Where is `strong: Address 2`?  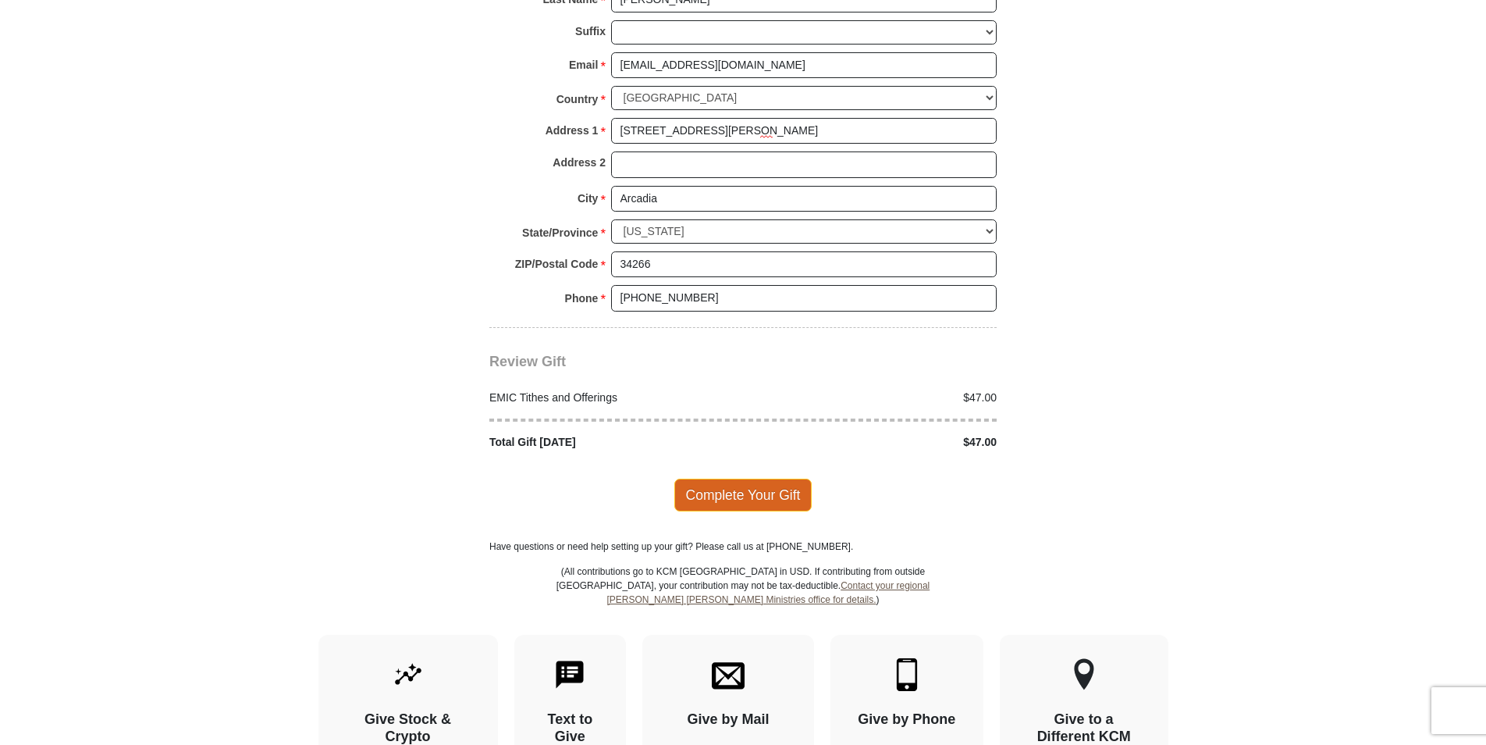 strong: Address 2 is located at coordinates (579, 162).